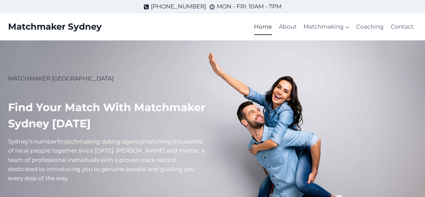 Image resolution: width=425 pixels, height=197 pixels. I want to click on a: Matchmaking, so click(326, 27).